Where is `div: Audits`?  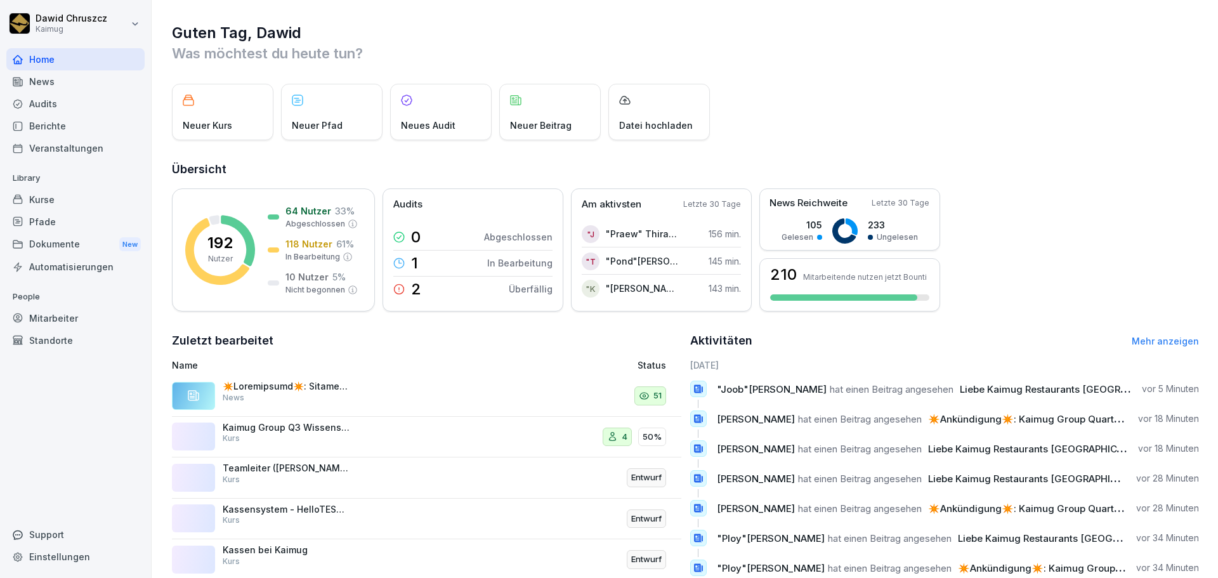 div: Audits is located at coordinates (75, 103).